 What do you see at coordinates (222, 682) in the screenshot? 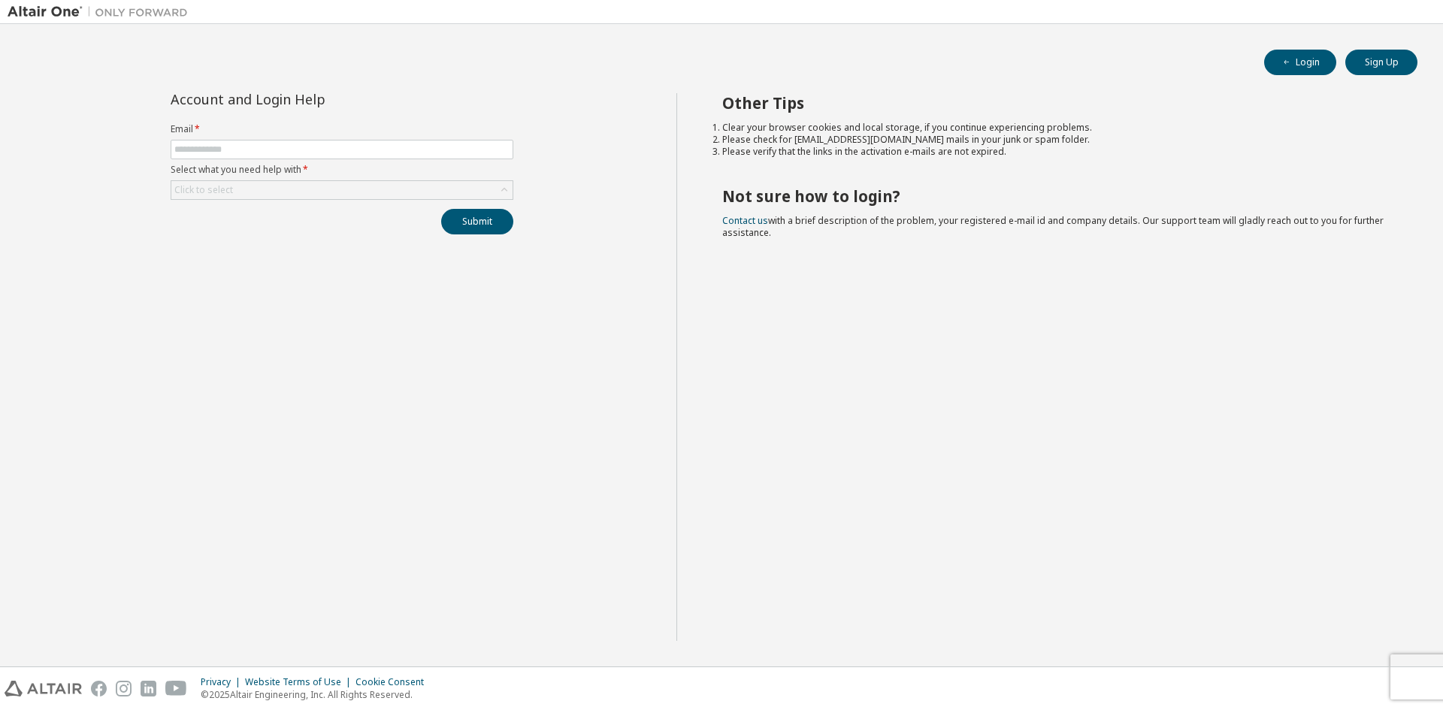
I see `div: Privacy` at bounding box center [222, 682].